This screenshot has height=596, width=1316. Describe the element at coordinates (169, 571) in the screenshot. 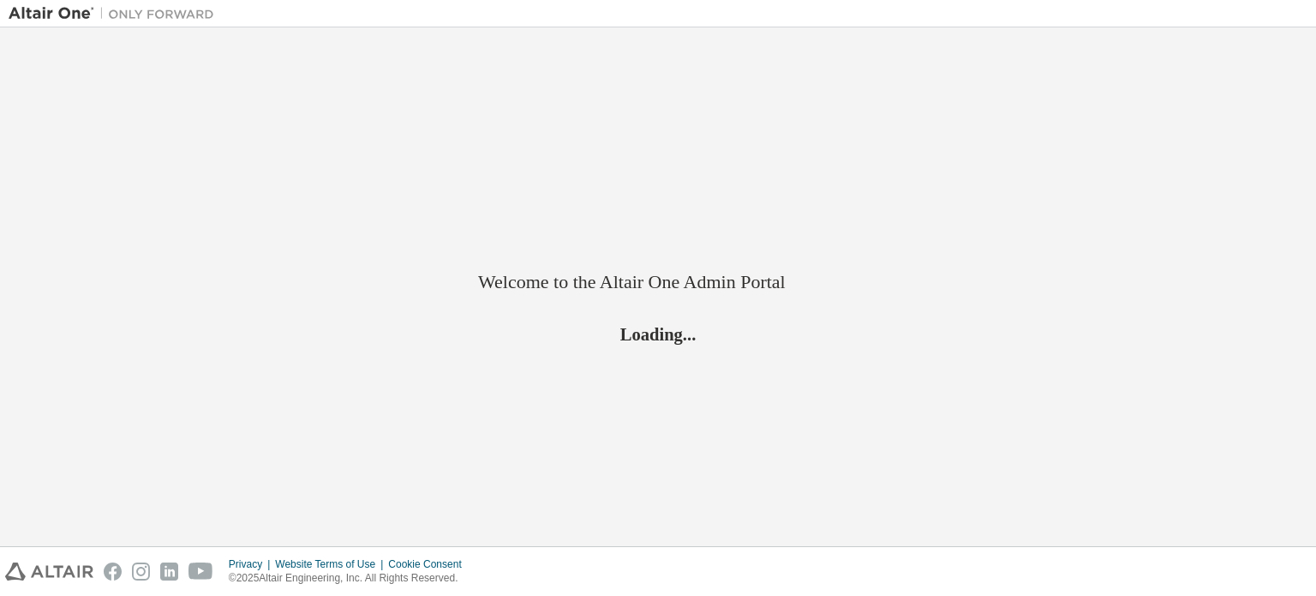

I see `img: linkedin.svg` at that location.